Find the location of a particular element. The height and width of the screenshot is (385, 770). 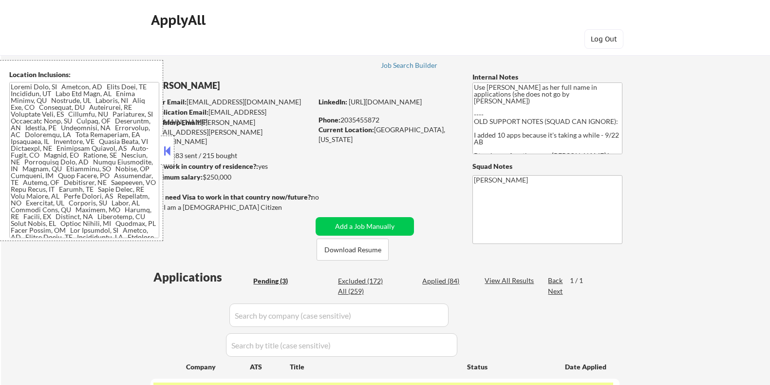

div: Applied (84) is located at coordinates (447, 281).